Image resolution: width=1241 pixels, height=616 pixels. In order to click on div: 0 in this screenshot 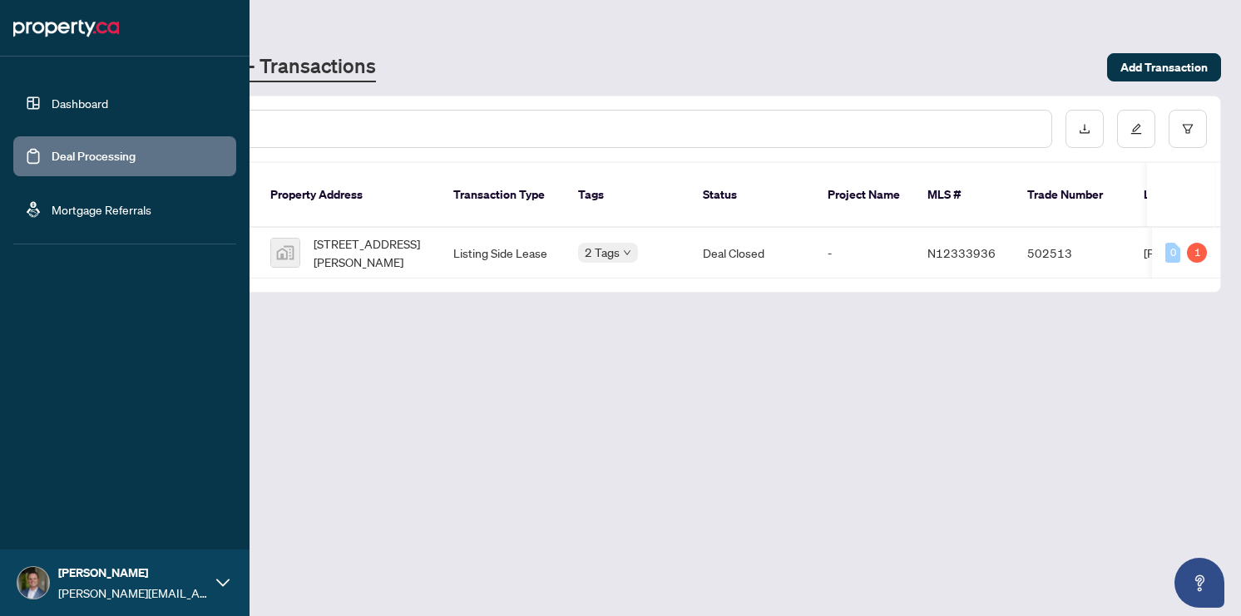, I will do `click(1173, 253)`.